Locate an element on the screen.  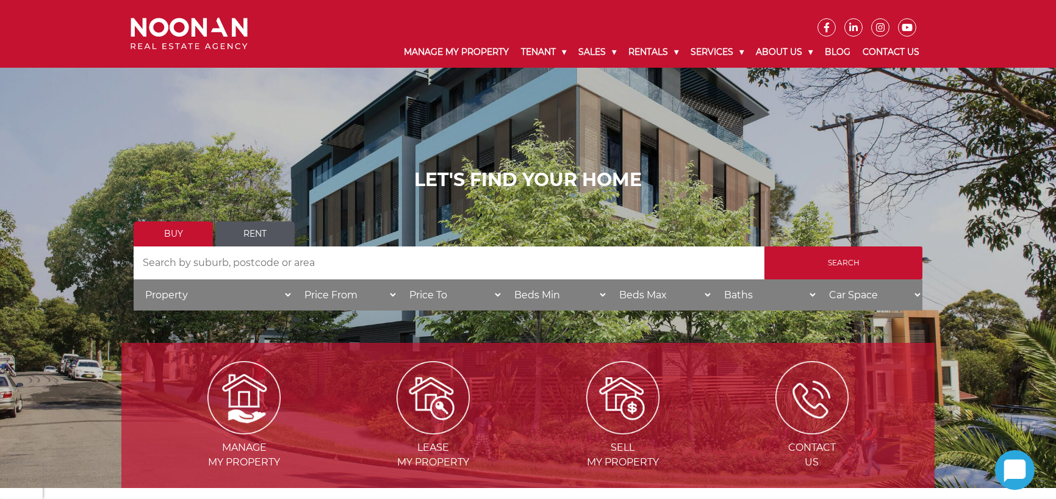
img: Lease my property is located at coordinates (433, 398).